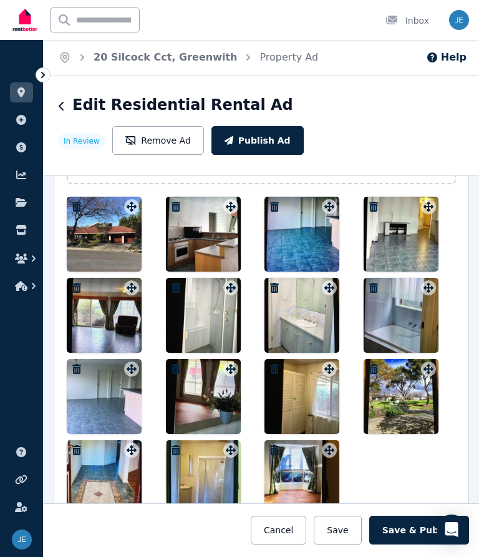 This screenshot has height=557, width=479. Describe the element at coordinates (82, 141) in the screenshot. I see `span: In Review` at that location.